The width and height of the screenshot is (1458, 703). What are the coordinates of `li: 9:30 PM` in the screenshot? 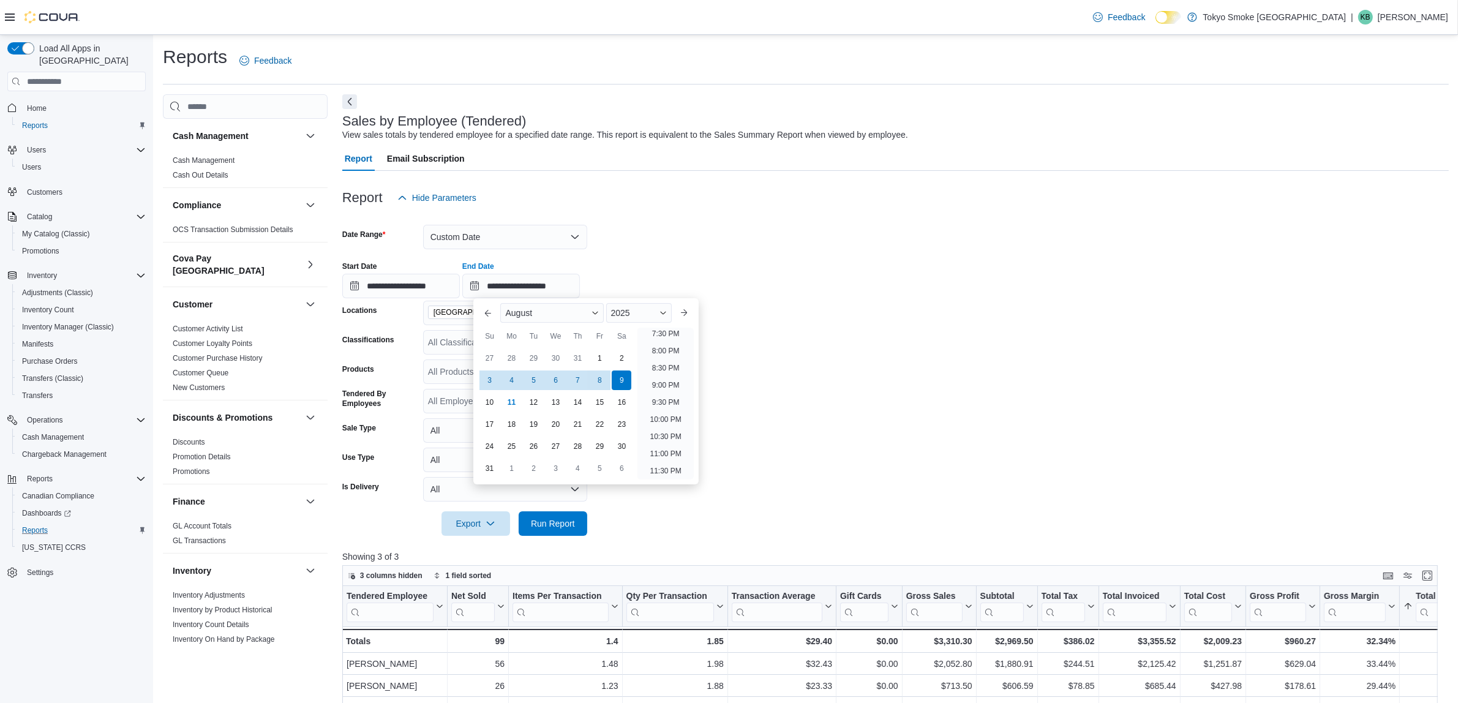 It's located at (666, 402).